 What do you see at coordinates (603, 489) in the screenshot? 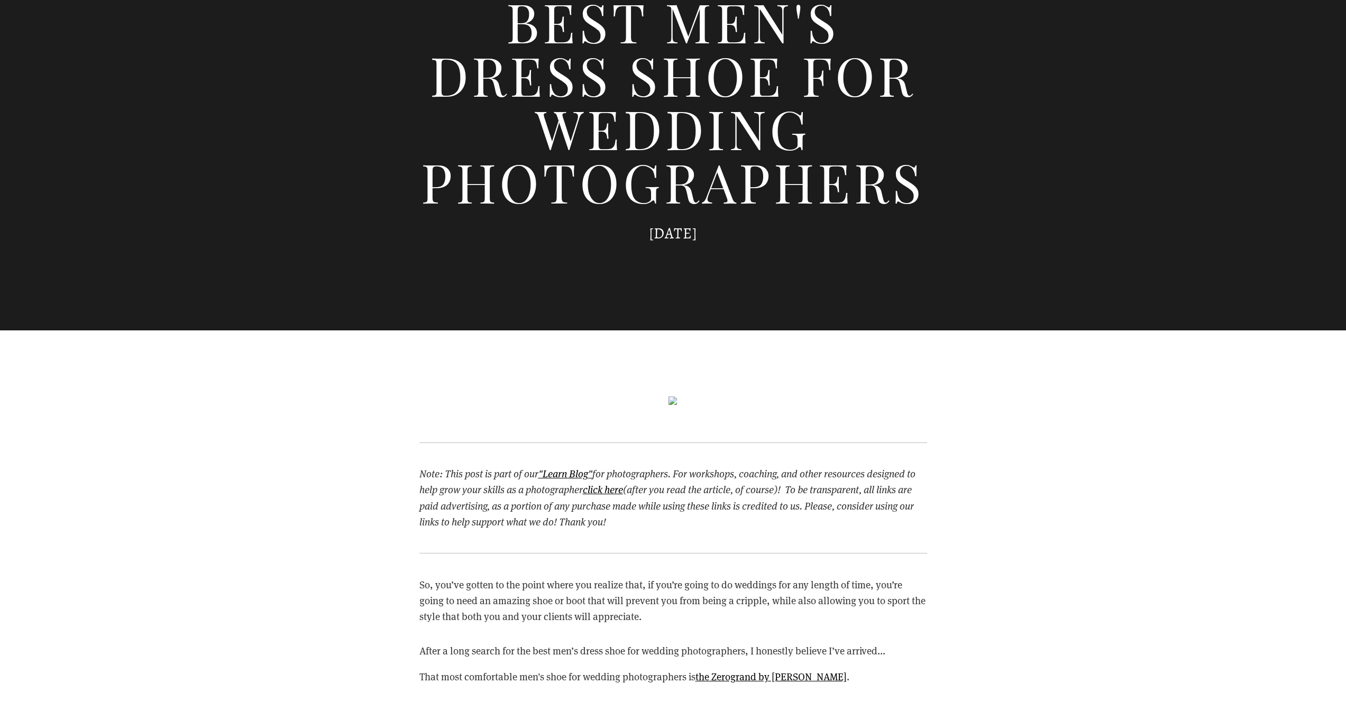
I see `em: click here` at bounding box center [603, 489].